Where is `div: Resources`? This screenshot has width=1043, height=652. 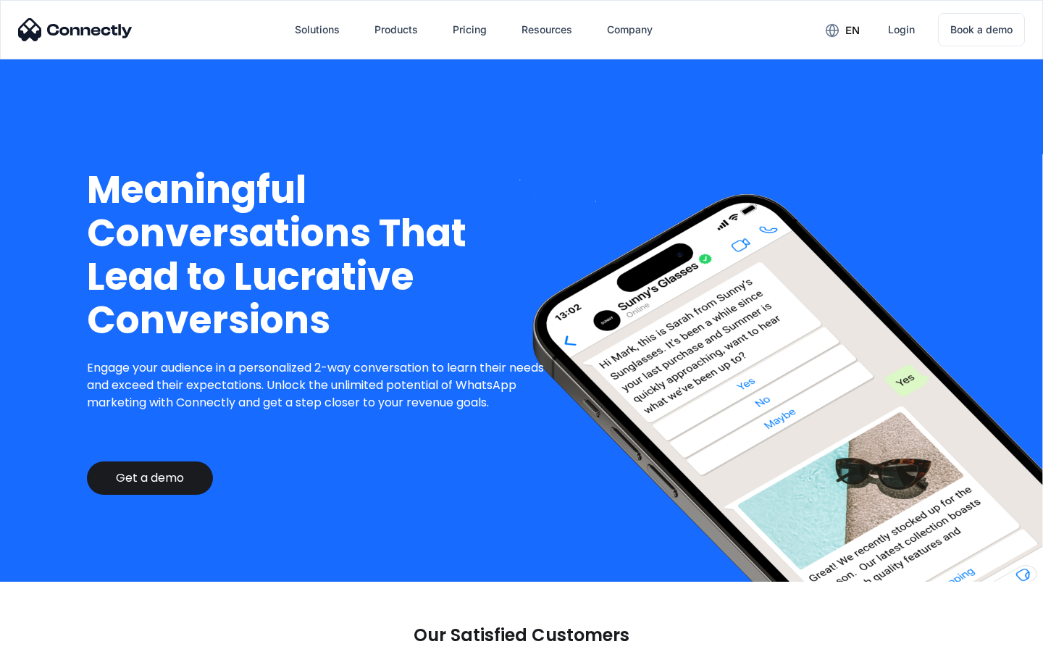 div: Resources is located at coordinates (547, 30).